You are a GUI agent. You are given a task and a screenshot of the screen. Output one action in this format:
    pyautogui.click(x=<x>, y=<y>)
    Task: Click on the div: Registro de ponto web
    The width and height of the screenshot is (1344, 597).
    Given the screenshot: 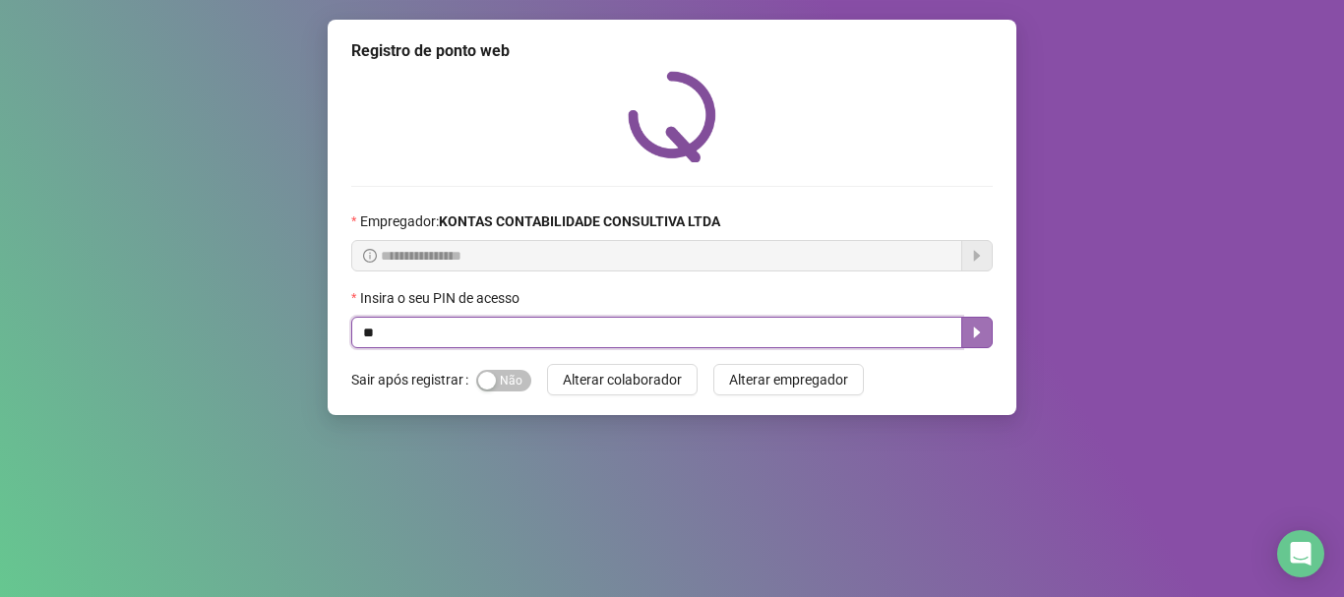 What is the action you would take?
    pyautogui.click(x=672, y=51)
    